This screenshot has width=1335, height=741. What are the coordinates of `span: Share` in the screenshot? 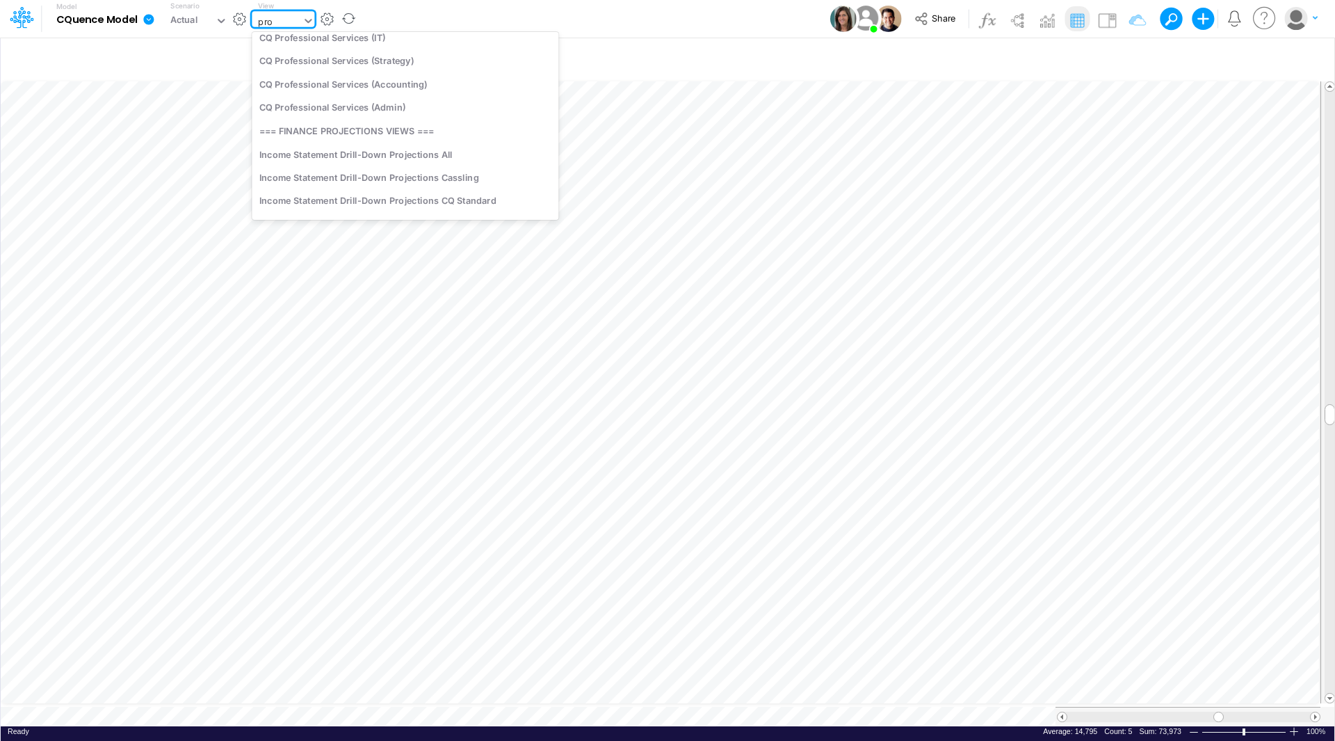 It's located at (944, 17).